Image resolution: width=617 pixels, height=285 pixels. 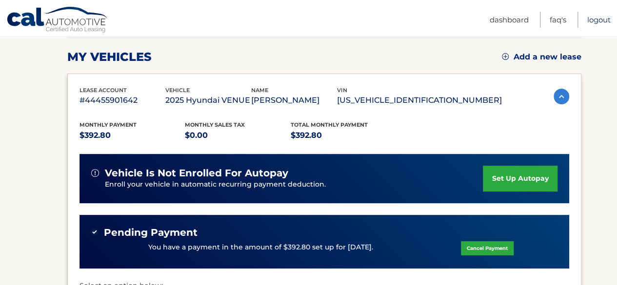 What do you see at coordinates (487, 248) in the screenshot?
I see `a: Cancel Payment` at bounding box center [487, 248].